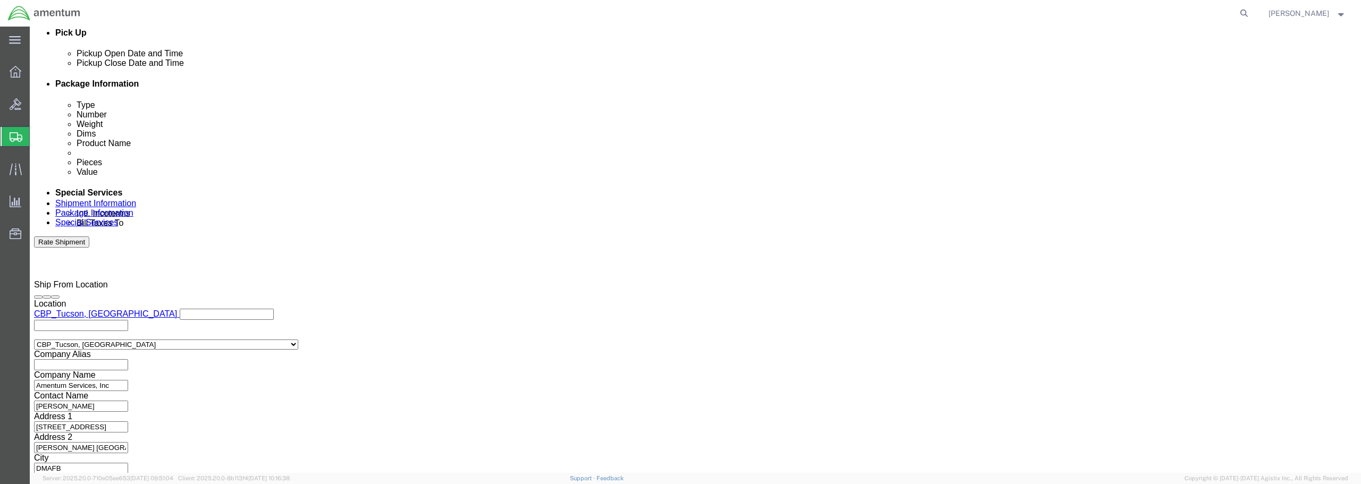 The image size is (1361, 484). Describe the element at coordinates (610, 478) in the screenshot. I see `a: Feedback` at that location.